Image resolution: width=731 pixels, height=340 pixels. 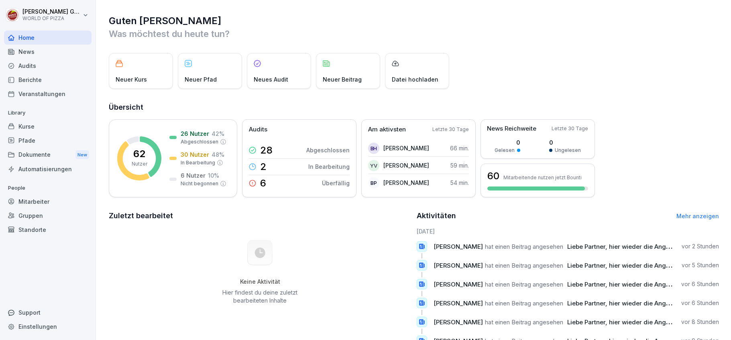 What do you see at coordinates (48, 51) in the screenshot?
I see `a: News` at bounding box center [48, 51].